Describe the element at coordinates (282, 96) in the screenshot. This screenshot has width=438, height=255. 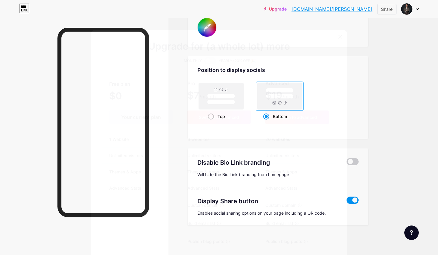
I see `span: $19` at that location.